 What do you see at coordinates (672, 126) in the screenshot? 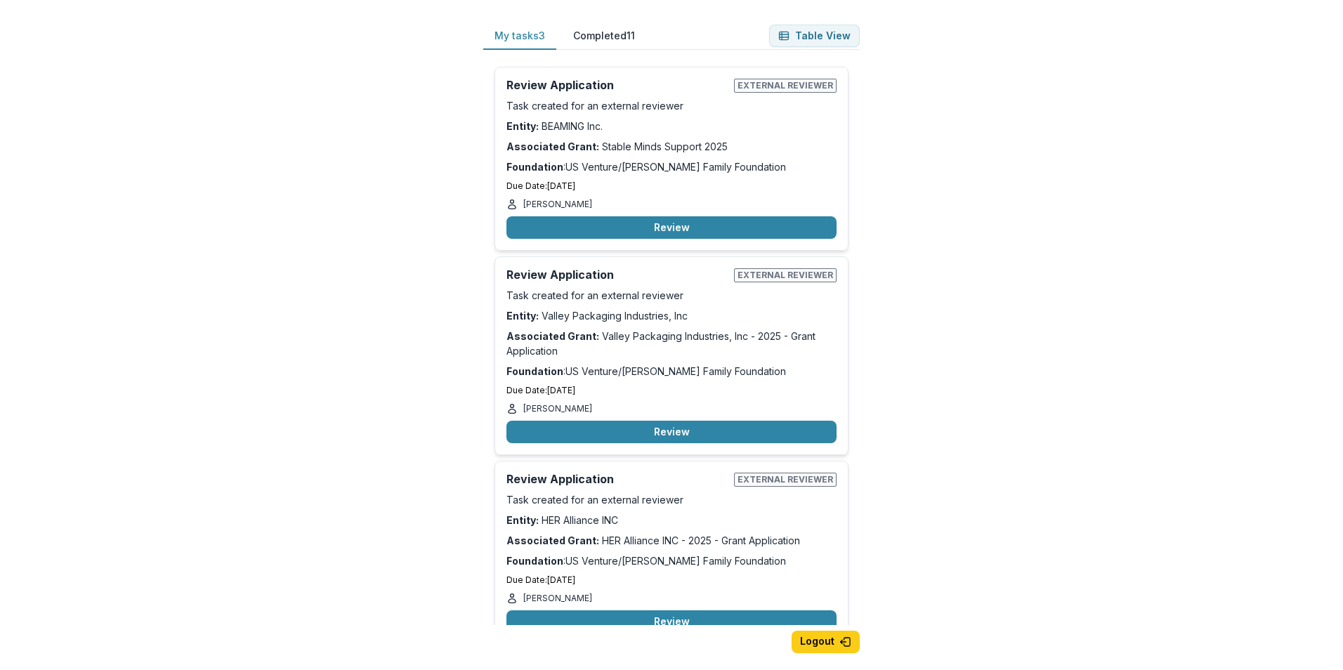
I see `p: BEAMING Inc.` at bounding box center [672, 126].